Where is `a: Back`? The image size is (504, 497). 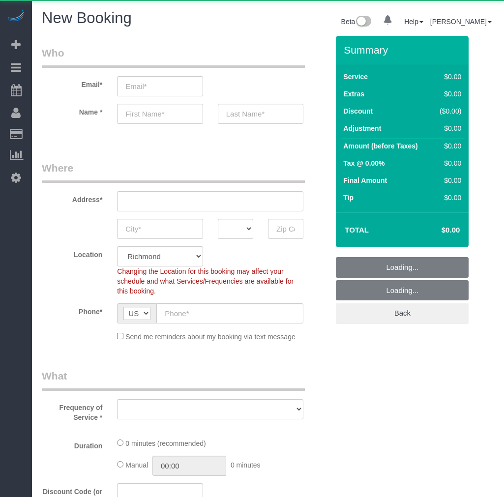
a: Back is located at coordinates (402, 313).